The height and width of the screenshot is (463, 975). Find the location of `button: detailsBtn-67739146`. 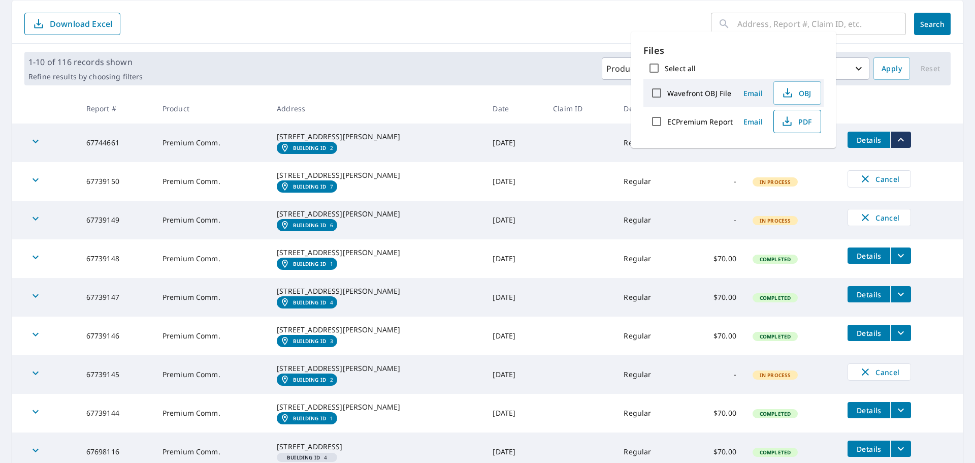

button: detailsBtn-67739146 is located at coordinates (869, 333).